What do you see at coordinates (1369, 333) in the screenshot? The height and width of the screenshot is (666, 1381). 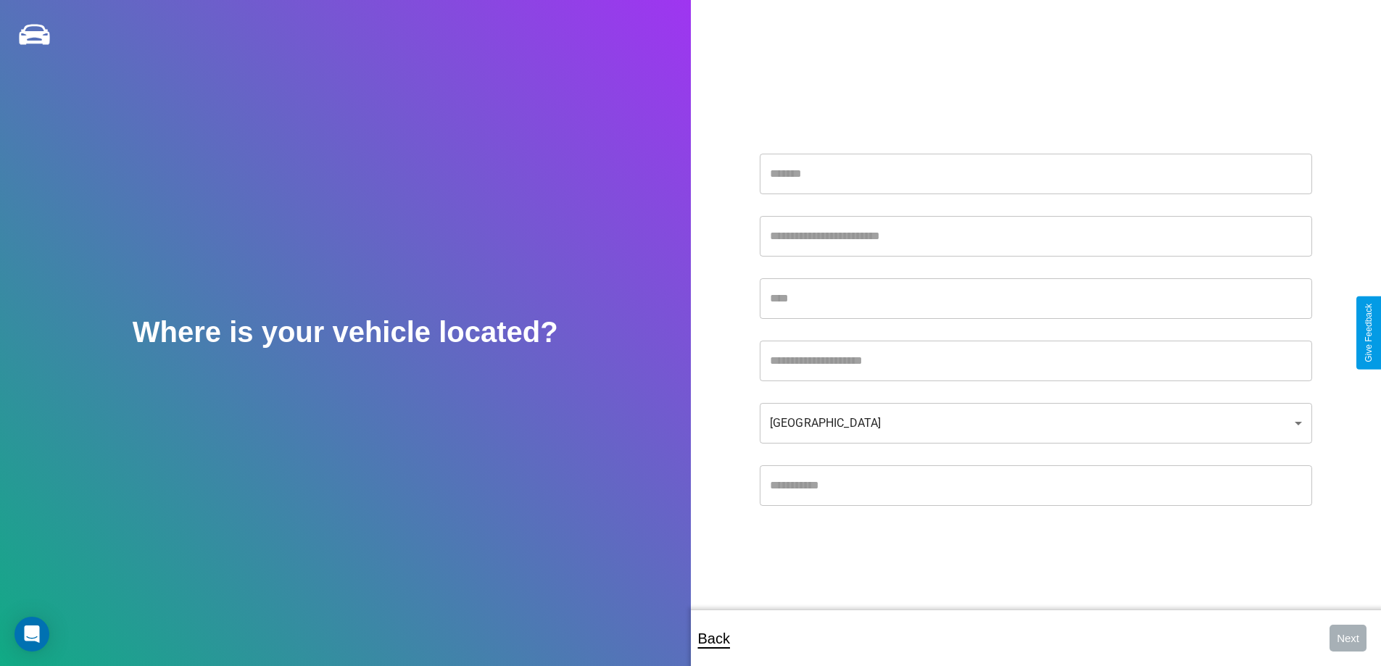 I see `div: Give Feedback` at bounding box center [1369, 333].